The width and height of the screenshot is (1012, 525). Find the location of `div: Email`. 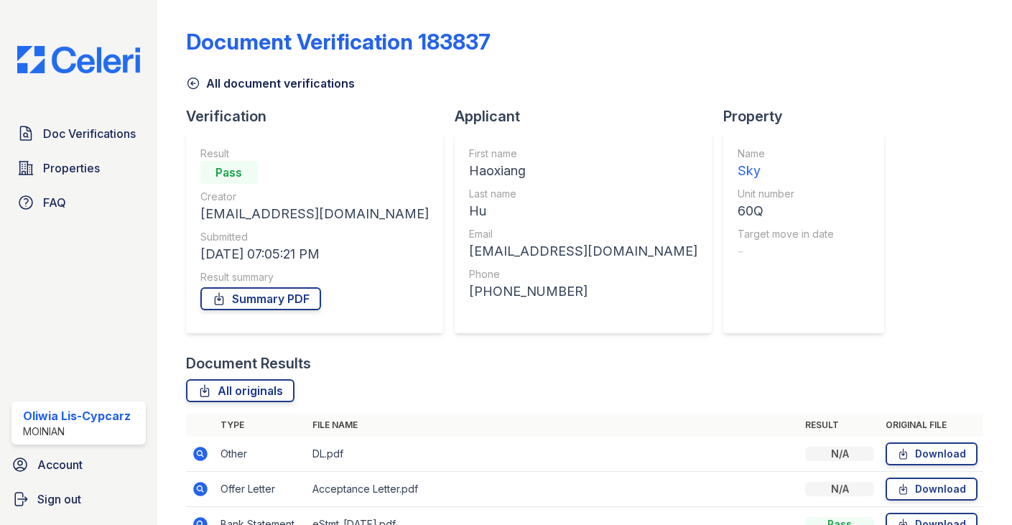

div: Email is located at coordinates (583, 234).